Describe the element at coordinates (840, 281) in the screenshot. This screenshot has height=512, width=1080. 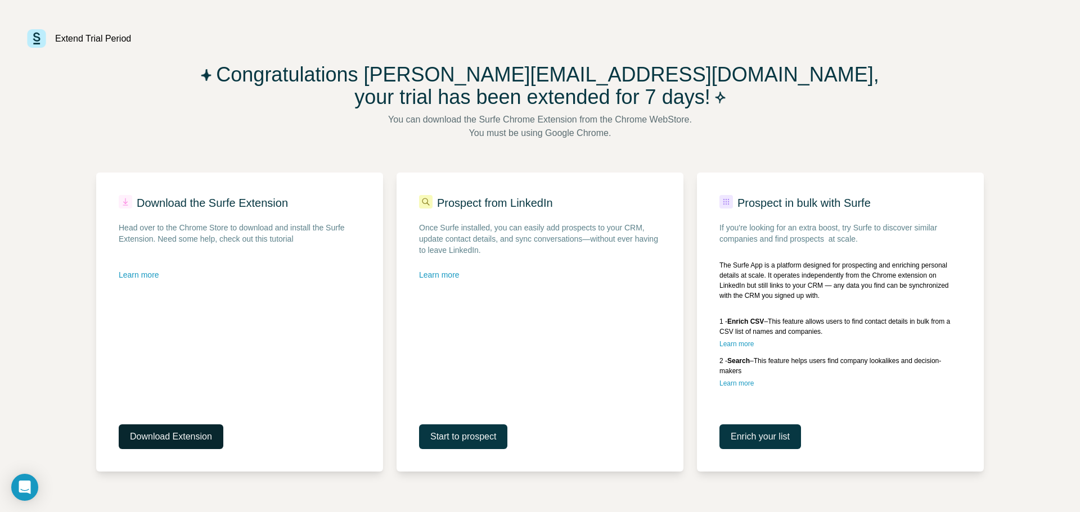
I see `div: The Surfe App is a platform designed for prospecting and enriching personal details at scale. It ...` at that location.